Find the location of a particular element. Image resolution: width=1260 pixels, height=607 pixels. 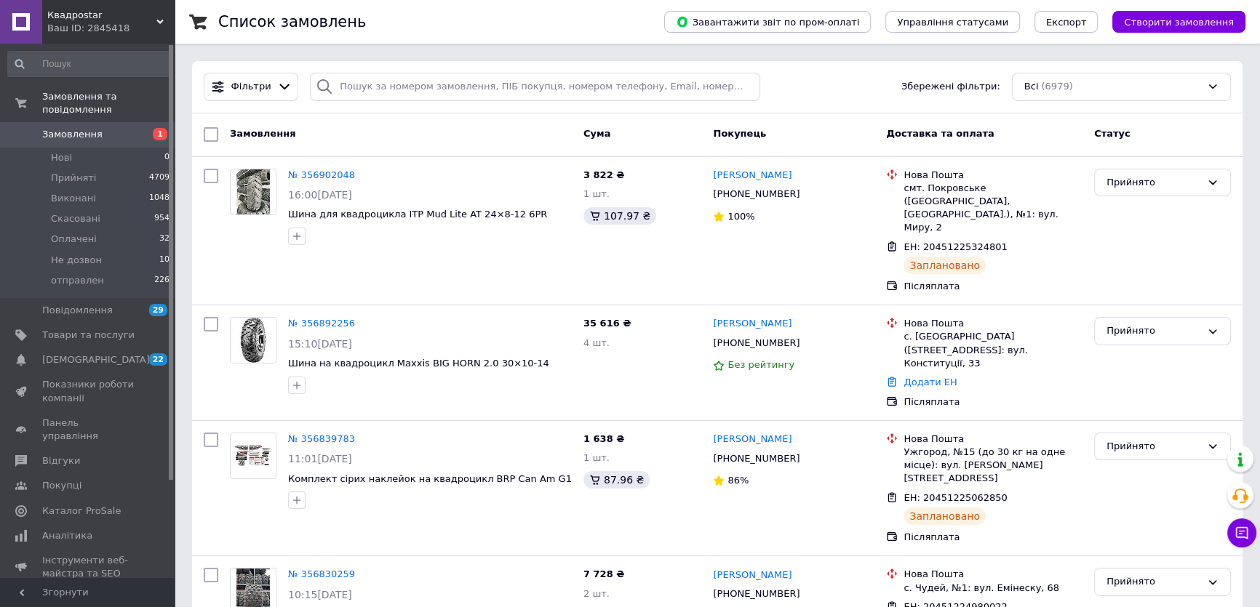

span: 86% is located at coordinates (737, 480).